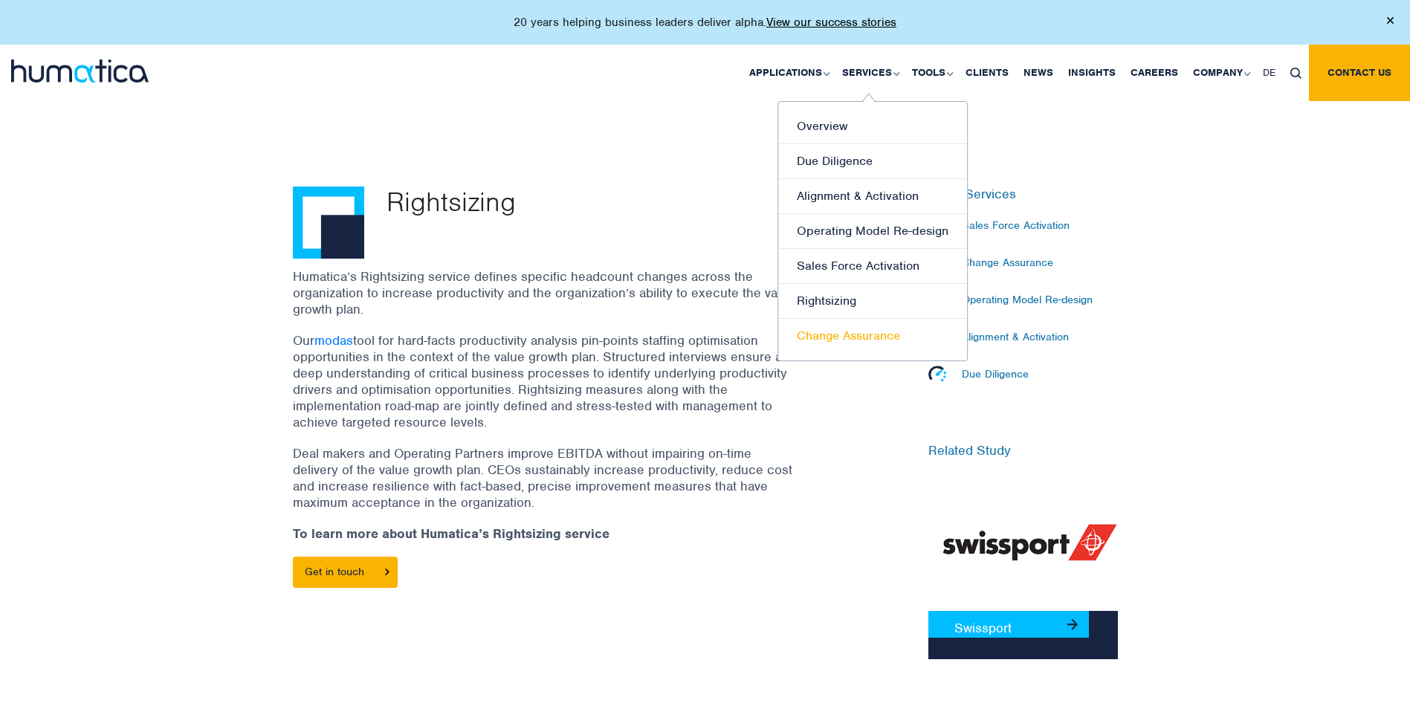 This screenshot has height=709, width=1410. Describe the element at coordinates (1023, 451) in the screenshot. I see `h6: Related Study` at that location.